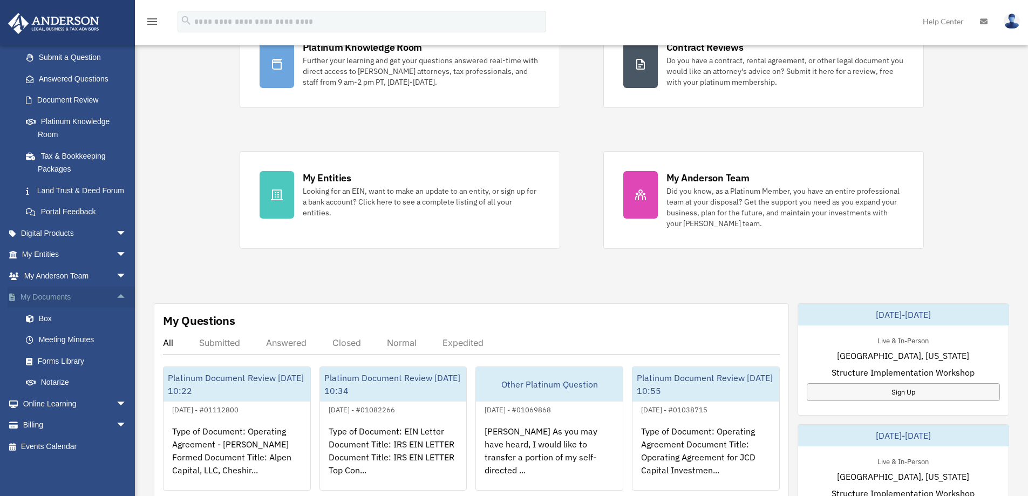 The image size is (1028, 496). What do you see at coordinates (708, 177) in the screenshot?
I see `div: My Anderson Team` at bounding box center [708, 177].